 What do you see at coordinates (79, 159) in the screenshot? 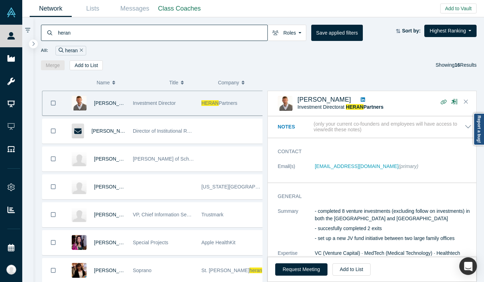
I see `img: Gerhard Apfelthaler's Profile Image` at bounding box center [79, 159].